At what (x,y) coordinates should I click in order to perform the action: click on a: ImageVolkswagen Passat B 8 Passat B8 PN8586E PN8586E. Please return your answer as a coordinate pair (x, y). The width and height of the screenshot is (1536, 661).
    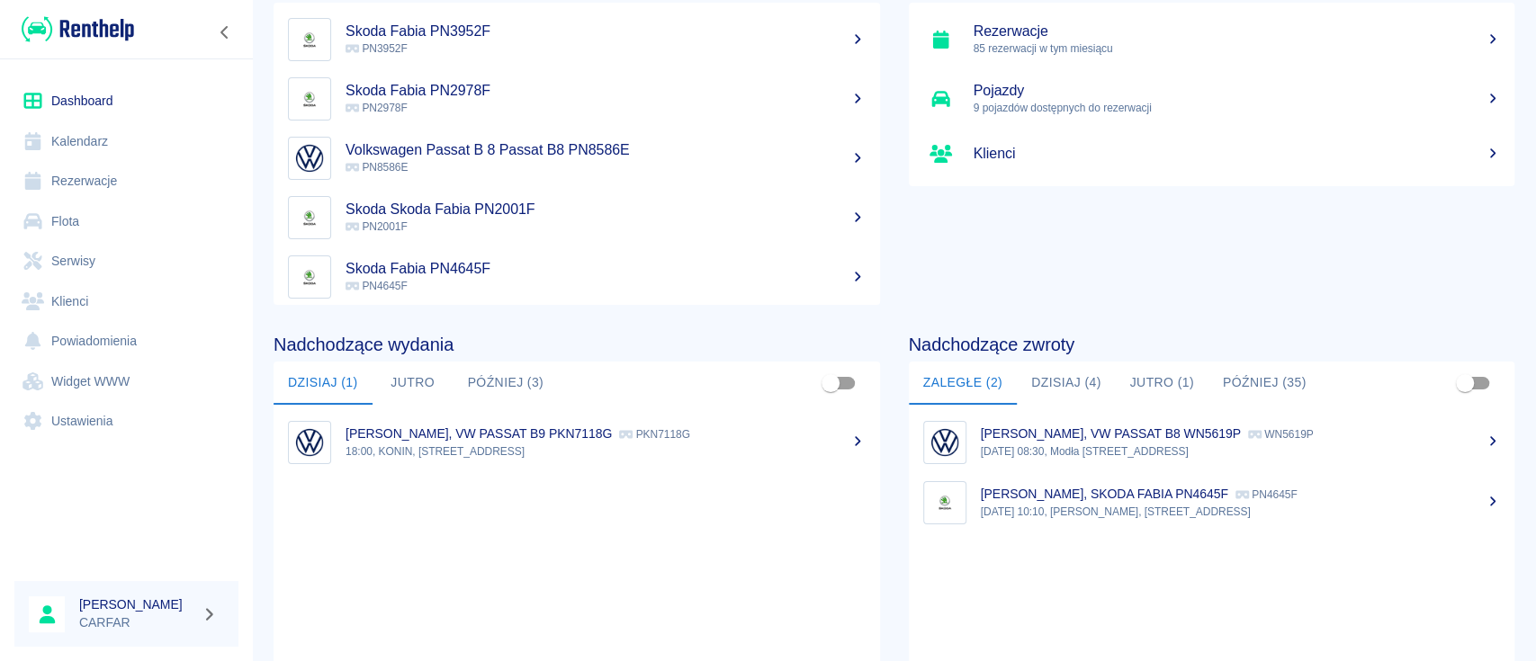
    Looking at the image, I should click on (577, 158).